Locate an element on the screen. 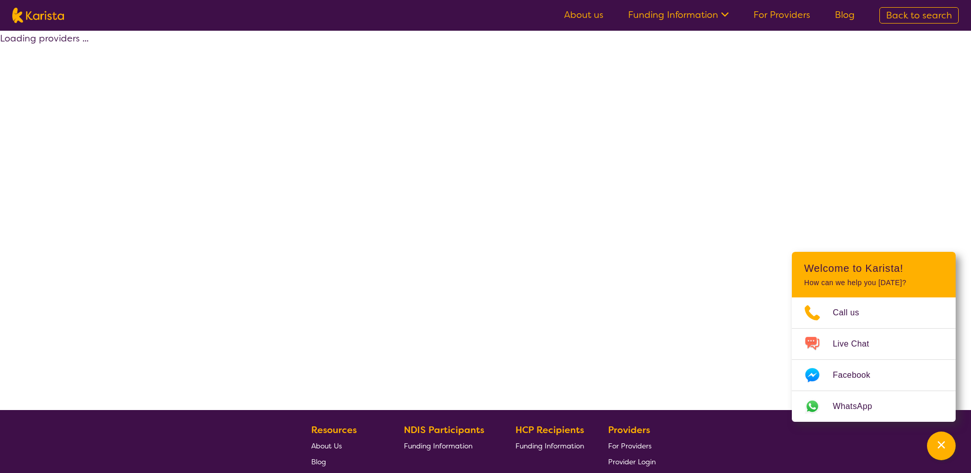  span: For Providers is located at coordinates (629, 446).